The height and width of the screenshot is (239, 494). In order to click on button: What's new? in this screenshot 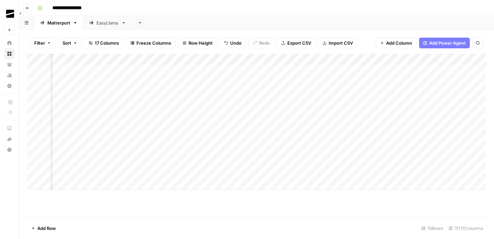, I will do `click(9, 139)`.